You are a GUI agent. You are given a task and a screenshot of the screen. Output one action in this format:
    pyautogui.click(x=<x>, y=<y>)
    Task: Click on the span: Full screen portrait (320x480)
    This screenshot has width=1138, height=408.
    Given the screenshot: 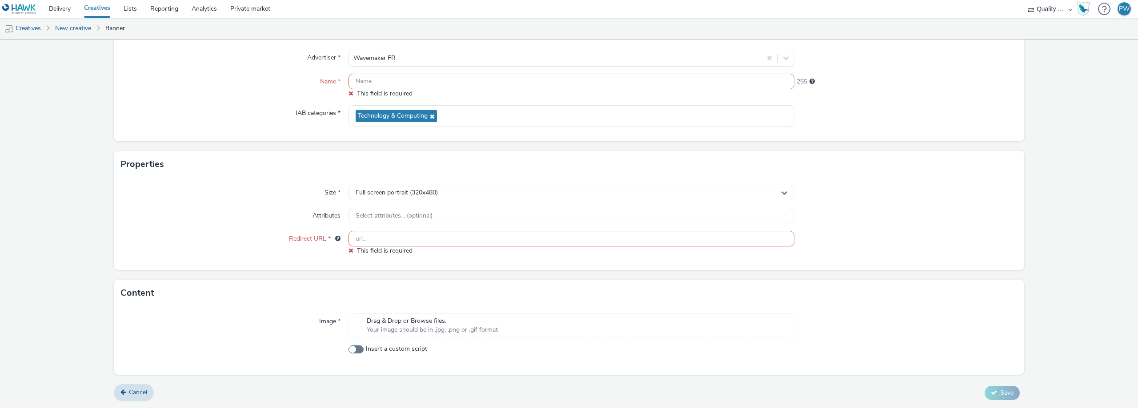 What is the action you would take?
    pyautogui.click(x=396, y=193)
    